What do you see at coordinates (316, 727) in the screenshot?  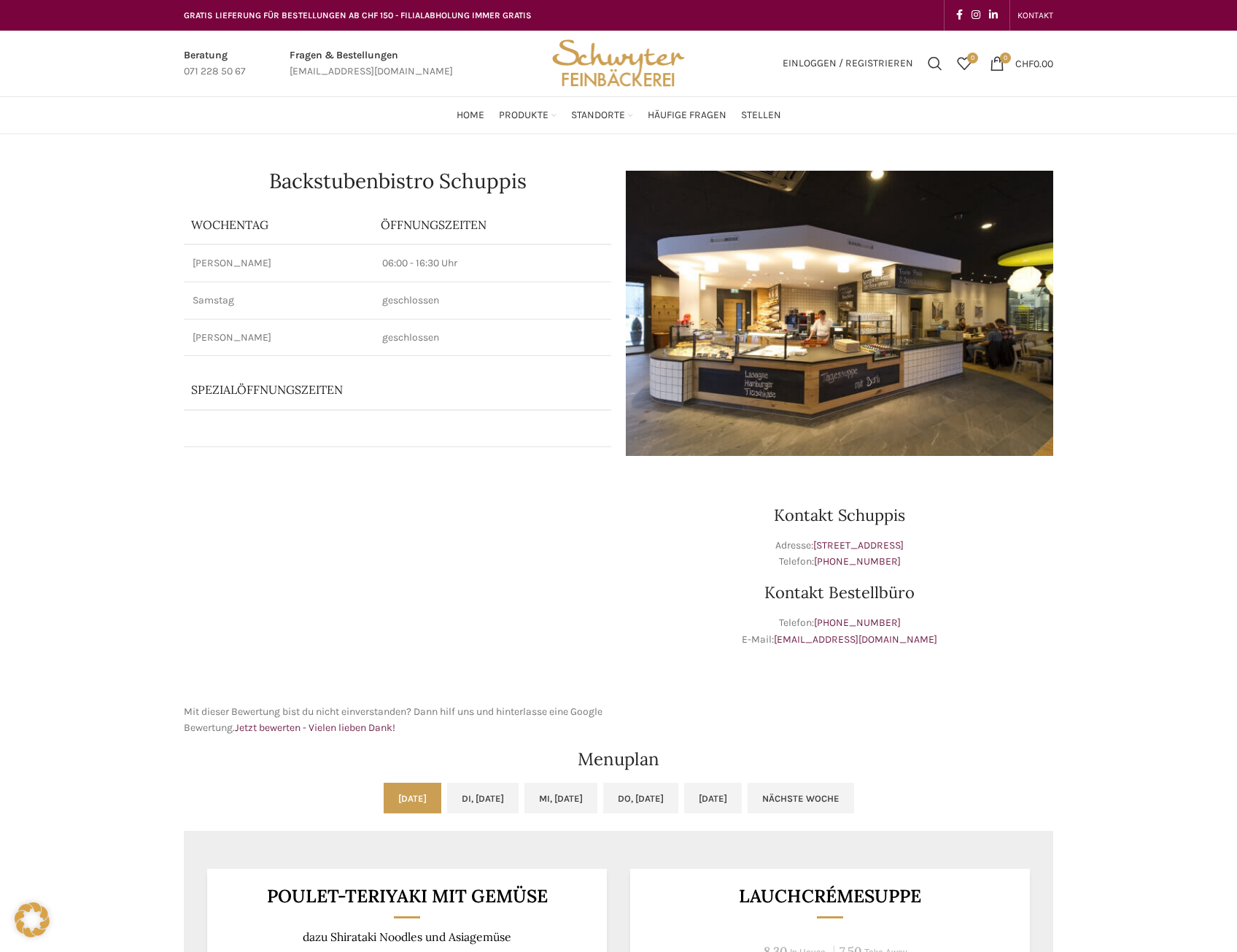 I see `a: Jetzt bewerten - Vielen lieben Dank!` at bounding box center [316, 727].